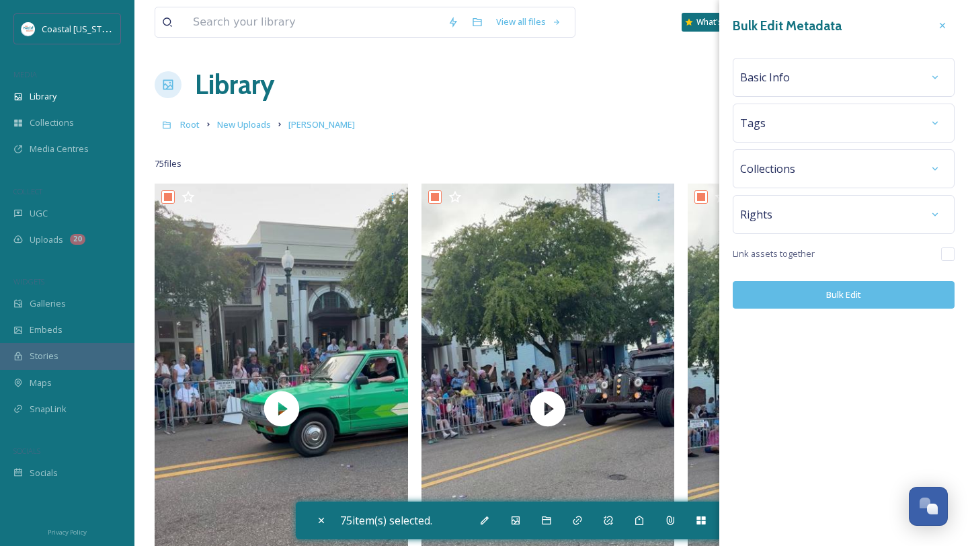  What do you see at coordinates (235, 85) in the screenshot?
I see `a: Library` at bounding box center [235, 85].